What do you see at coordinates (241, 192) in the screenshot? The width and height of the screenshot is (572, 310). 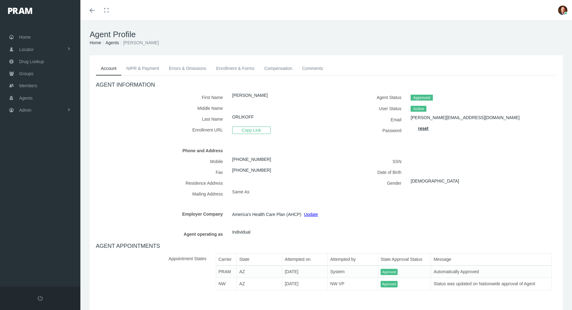 I see `span: Same As` at bounding box center [241, 192].